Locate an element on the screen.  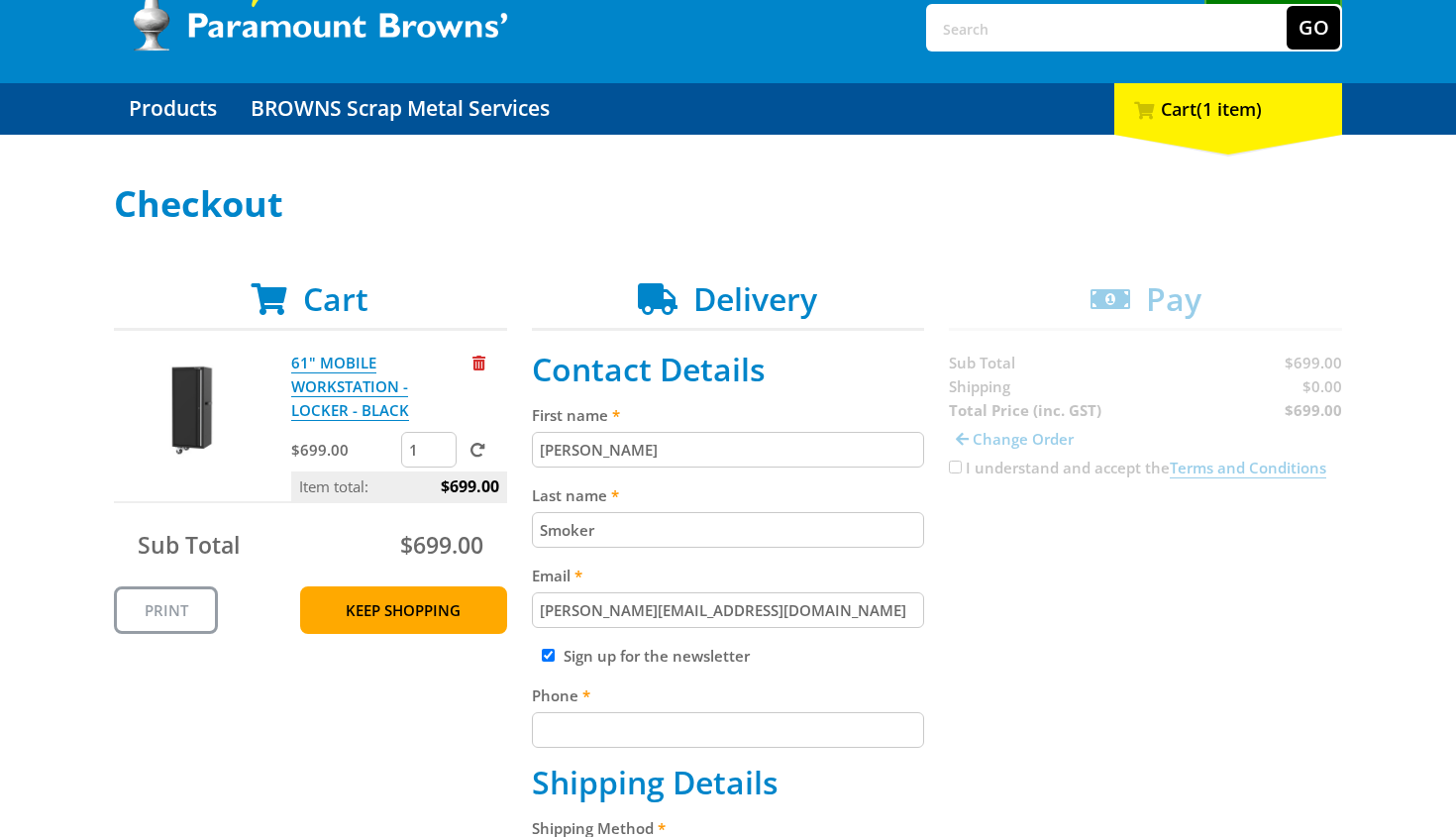
span: Delivery is located at coordinates (755, 298).